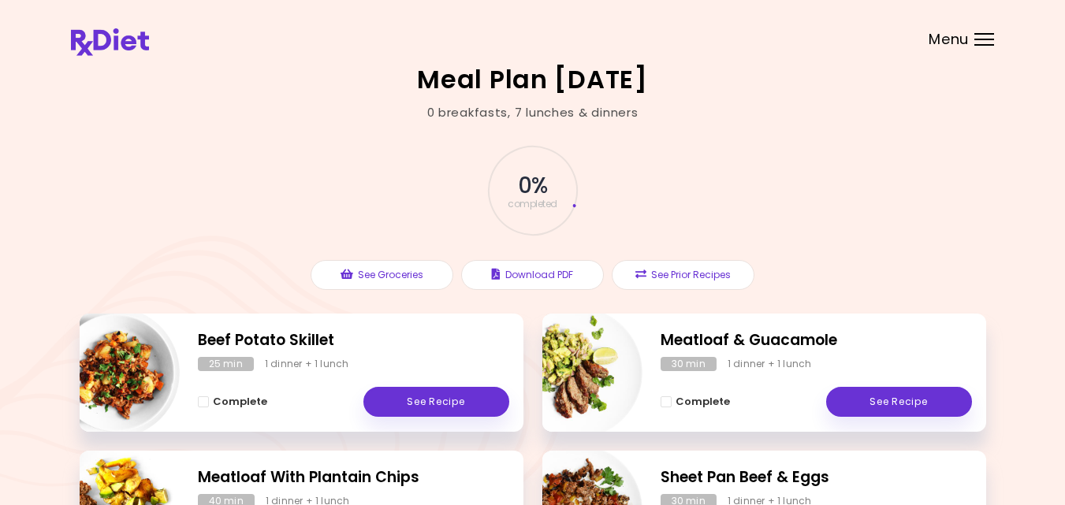 The height and width of the screenshot is (505, 1065). I want to click on button: Complete - Beef Potato Skillet, so click(232, 402).